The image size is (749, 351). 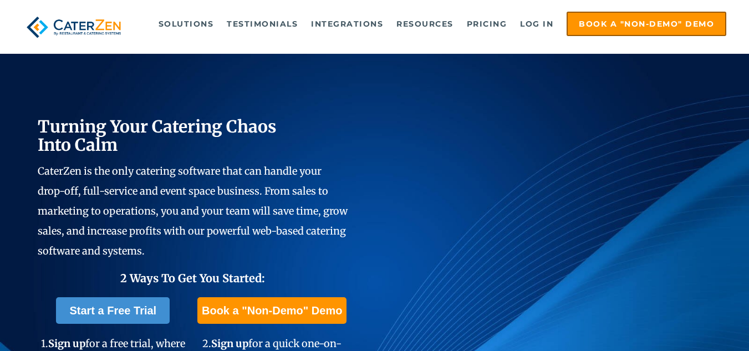 I want to click on span: CaterZen is the only catering software that can handle your drop-off, full-service and event spac..., so click(x=192, y=211).